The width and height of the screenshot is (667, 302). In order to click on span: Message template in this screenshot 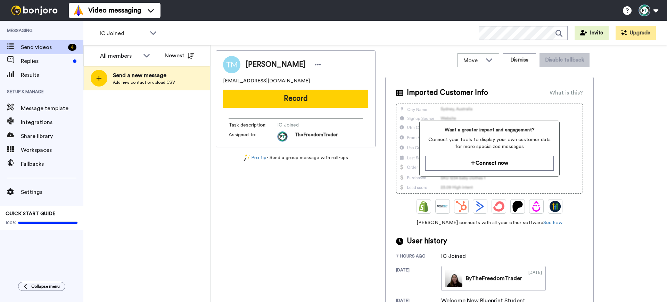, I will do `click(52, 108)`.